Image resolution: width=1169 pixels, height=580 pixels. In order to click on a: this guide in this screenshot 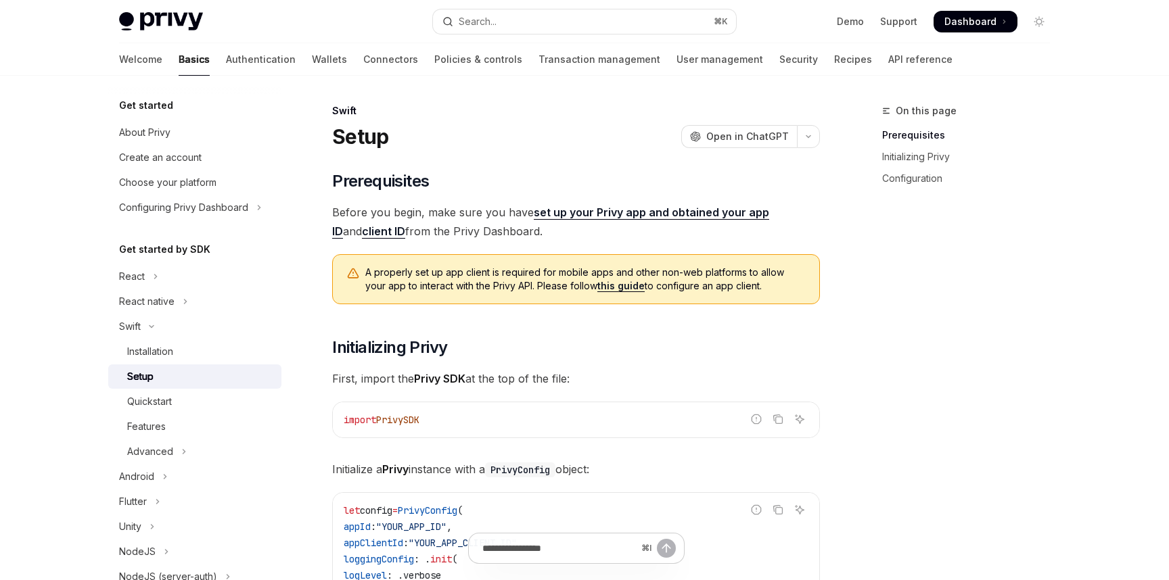, I will do `click(621, 286)`.